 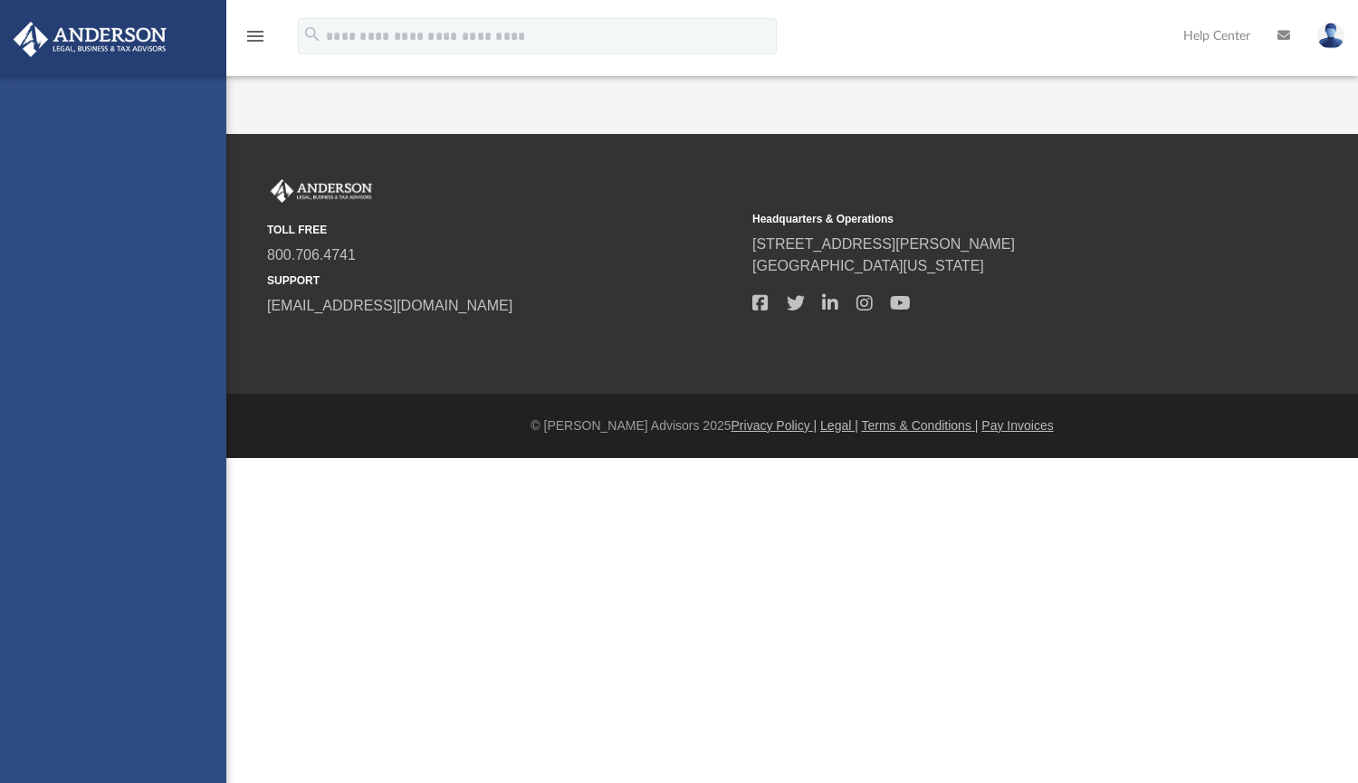 What do you see at coordinates (1331, 35) in the screenshot?
I see `img: User Pic` at bounding box center [1331, 35].